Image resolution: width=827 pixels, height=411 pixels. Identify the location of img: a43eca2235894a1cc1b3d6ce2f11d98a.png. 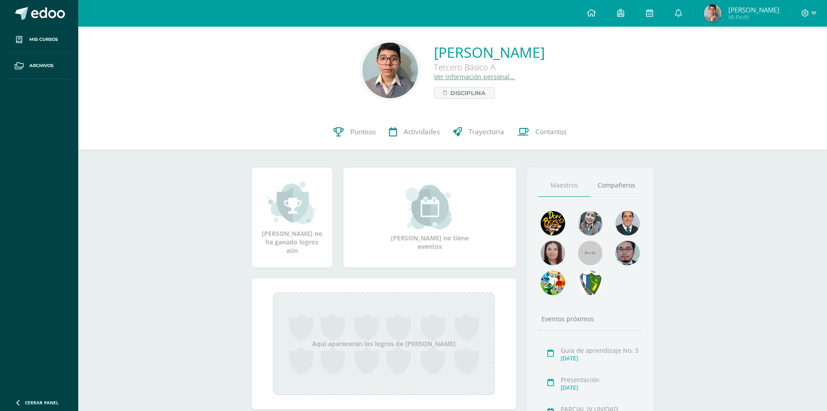
(552, 283).